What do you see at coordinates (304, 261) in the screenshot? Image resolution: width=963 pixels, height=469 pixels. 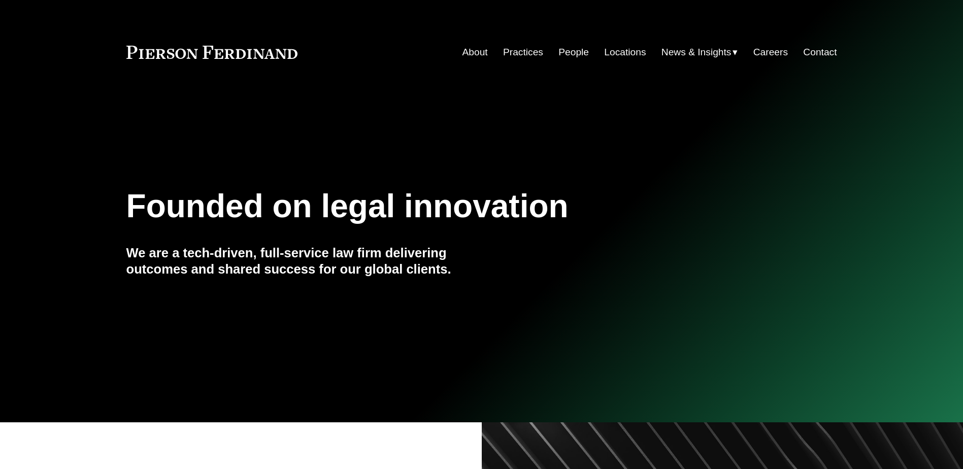 I see `h4: We are a tech-driven, full-service law firm delivering outcomes and shared success for our global...` at bounding box center [304, 261].